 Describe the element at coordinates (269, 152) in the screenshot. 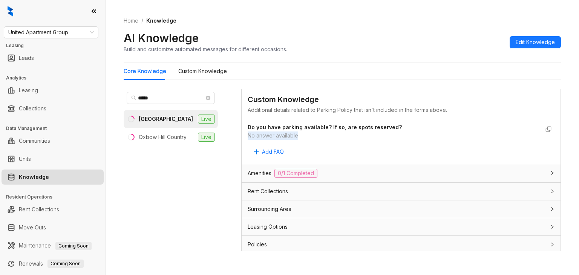

I see `button: Add FAQ` at that location.